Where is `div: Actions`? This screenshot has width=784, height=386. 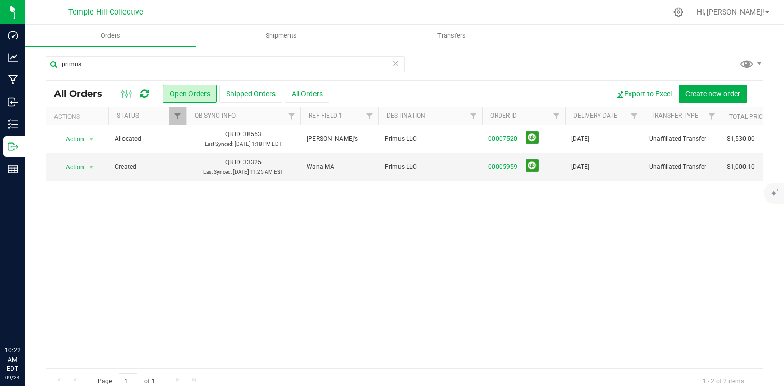 div: Actions is located at coordinates (79, 117).